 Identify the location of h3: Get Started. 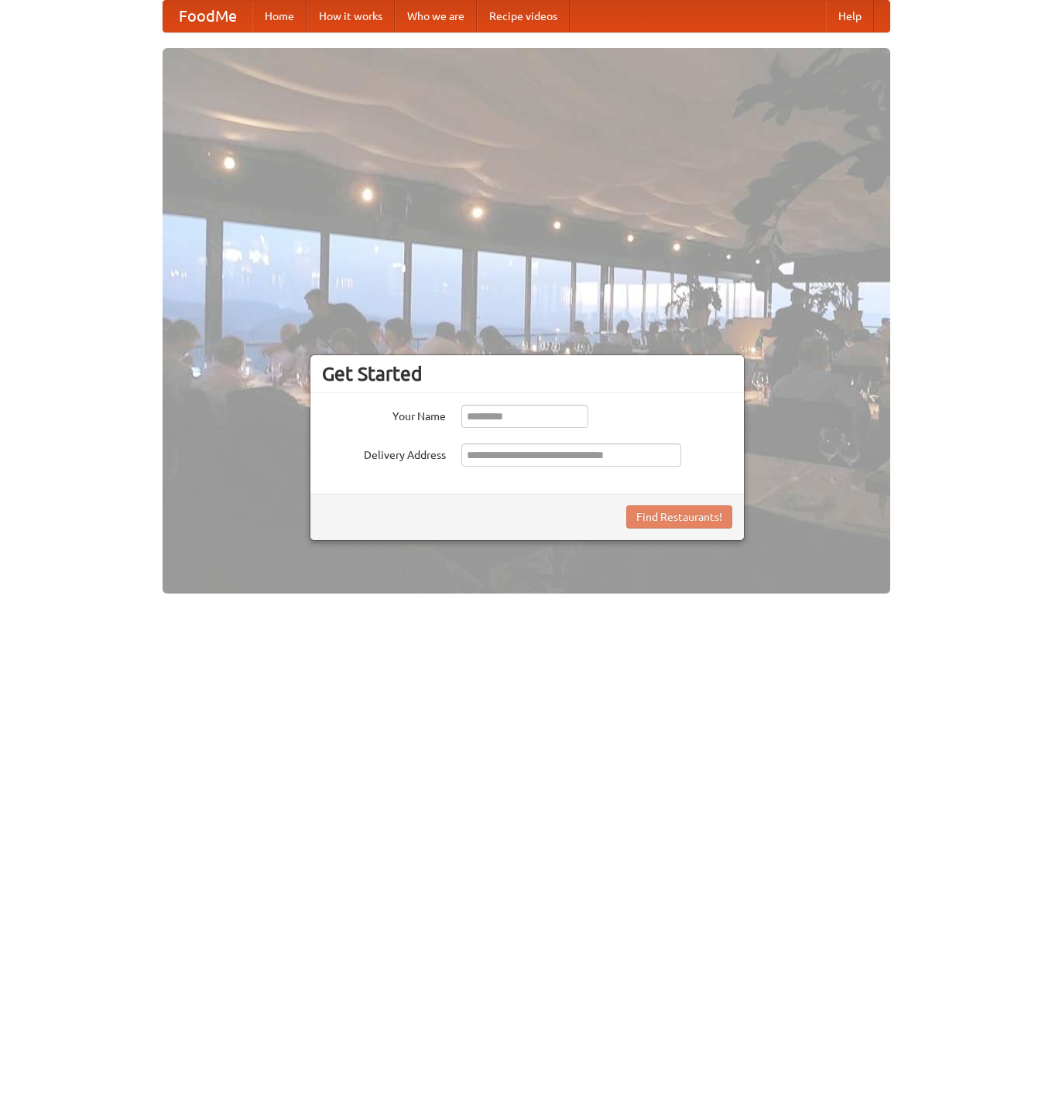
(527, 374).